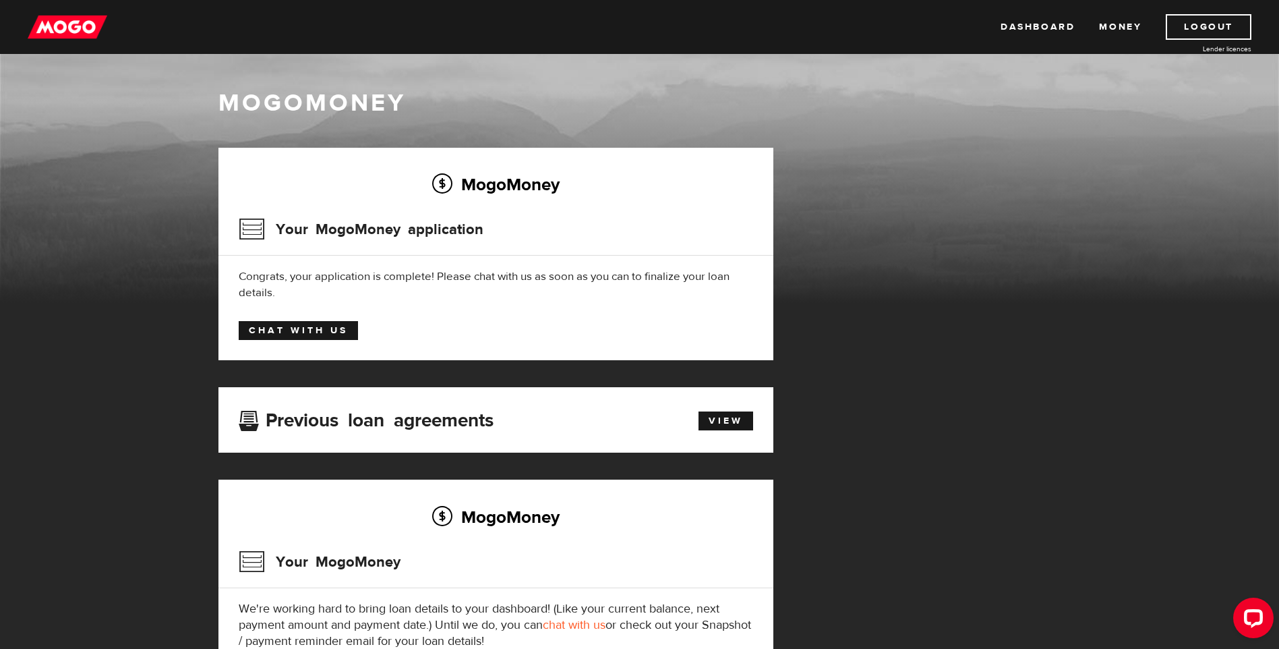  I want to click on img: mogo_logo-11ee424be714fa7cbb0f0f49df9e16ec.png, so click(67, 27).